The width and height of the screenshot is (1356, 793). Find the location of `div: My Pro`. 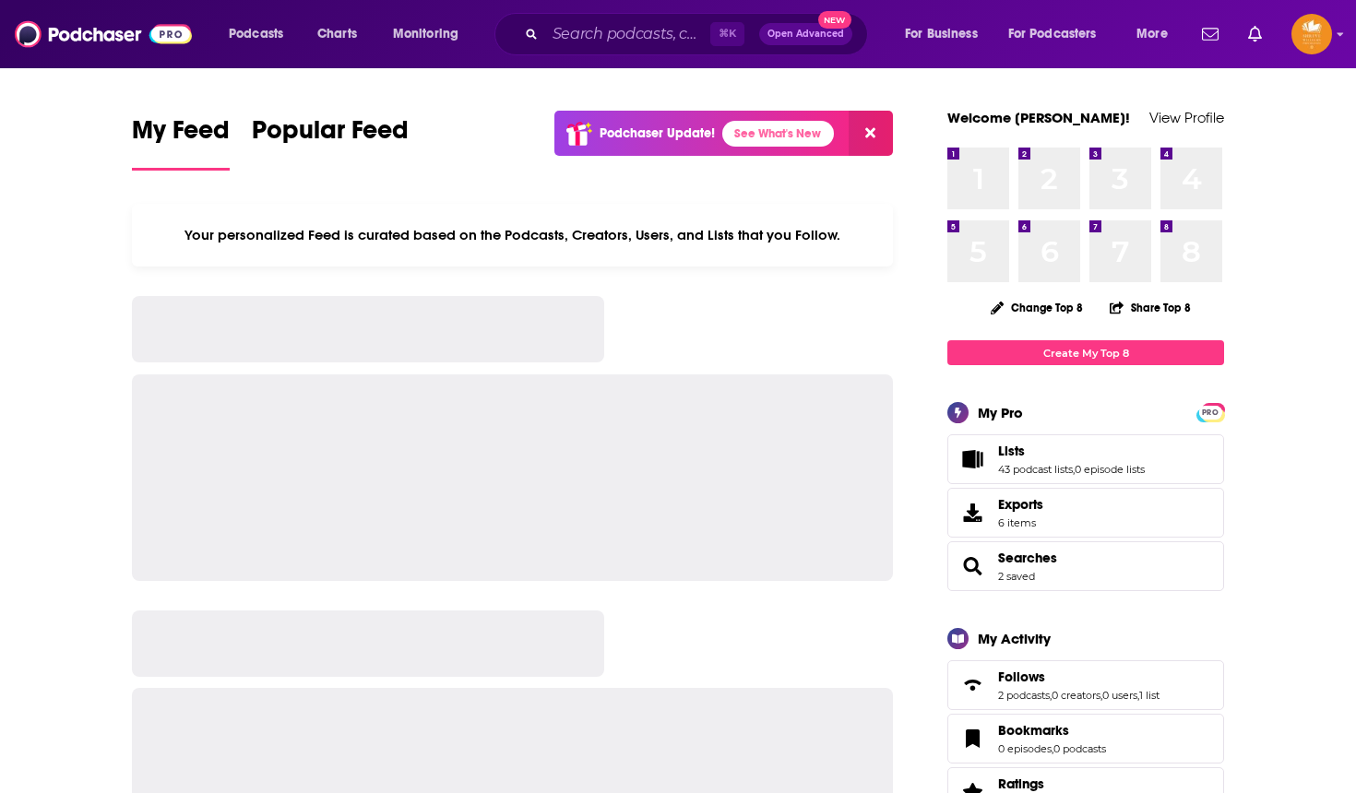

div: My Pro is located at coordinates (1000, 412).